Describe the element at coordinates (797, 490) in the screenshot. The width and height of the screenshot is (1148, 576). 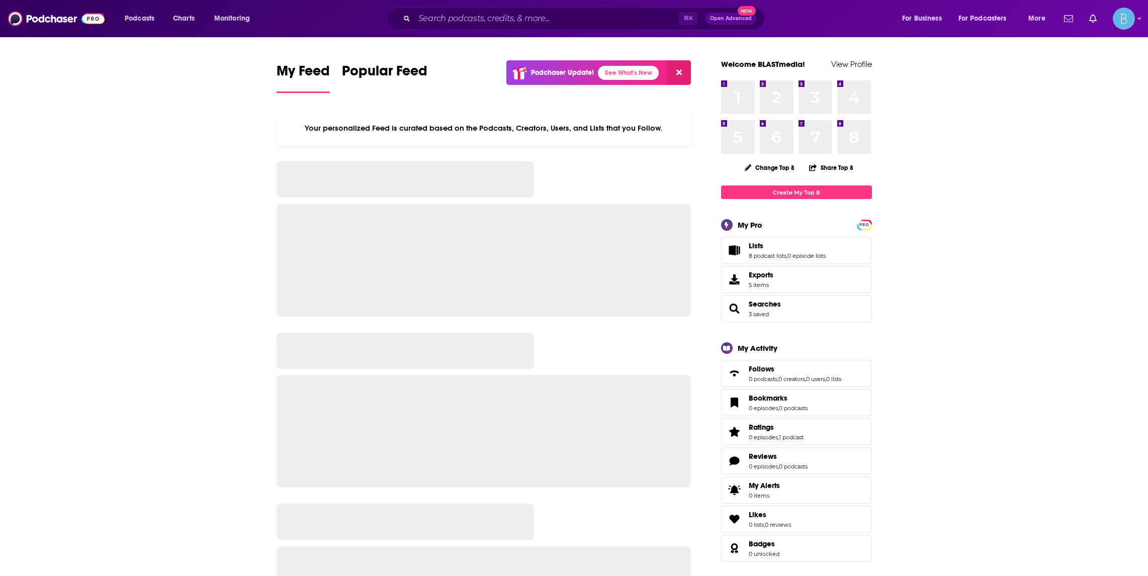
I see `a: My Alerts` at that location.